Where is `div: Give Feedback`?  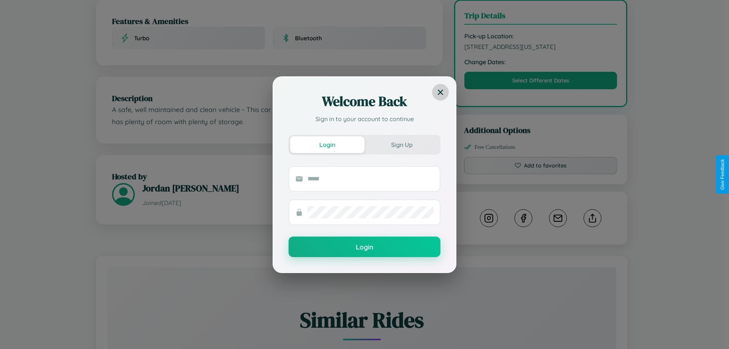 div: Give Feedback is located at coordinates (723, 174).